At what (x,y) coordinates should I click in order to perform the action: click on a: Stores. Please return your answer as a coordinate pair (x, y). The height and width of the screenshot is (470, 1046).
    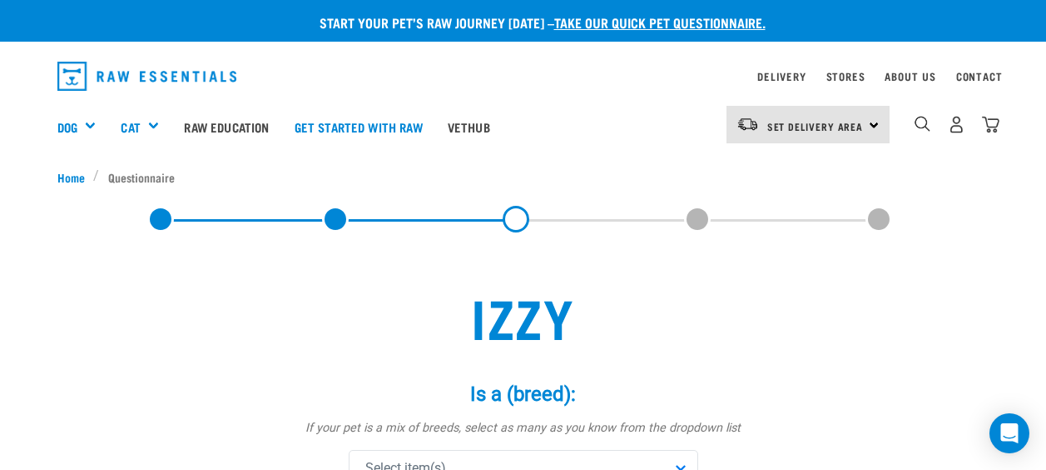
    Looking at the image, I should click on (846, 76).